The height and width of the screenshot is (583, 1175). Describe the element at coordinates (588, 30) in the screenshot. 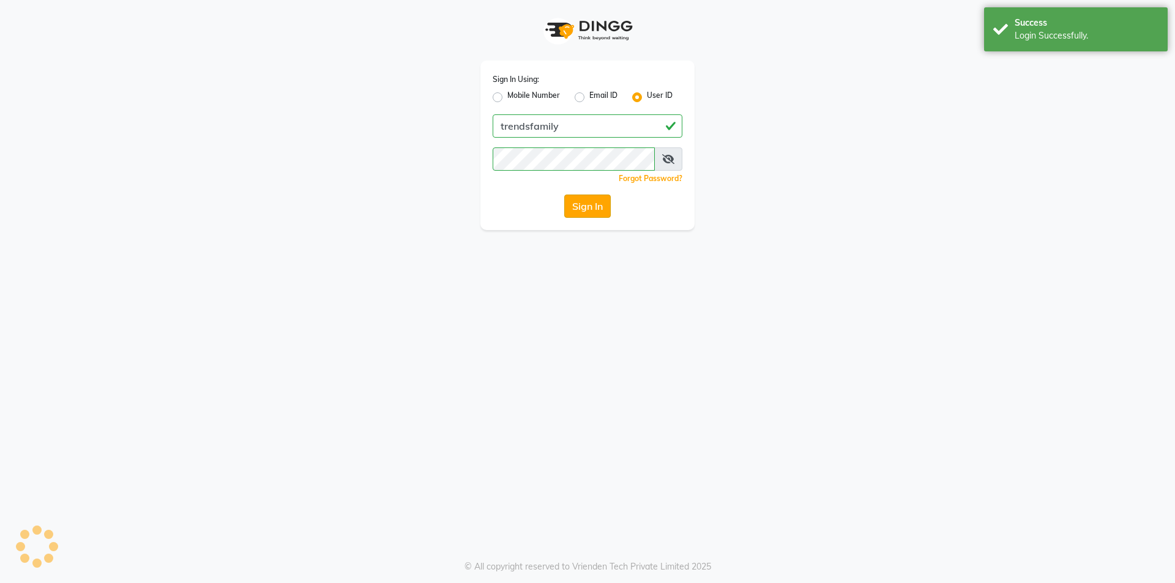

I see `img: logo1.svg` at that location.